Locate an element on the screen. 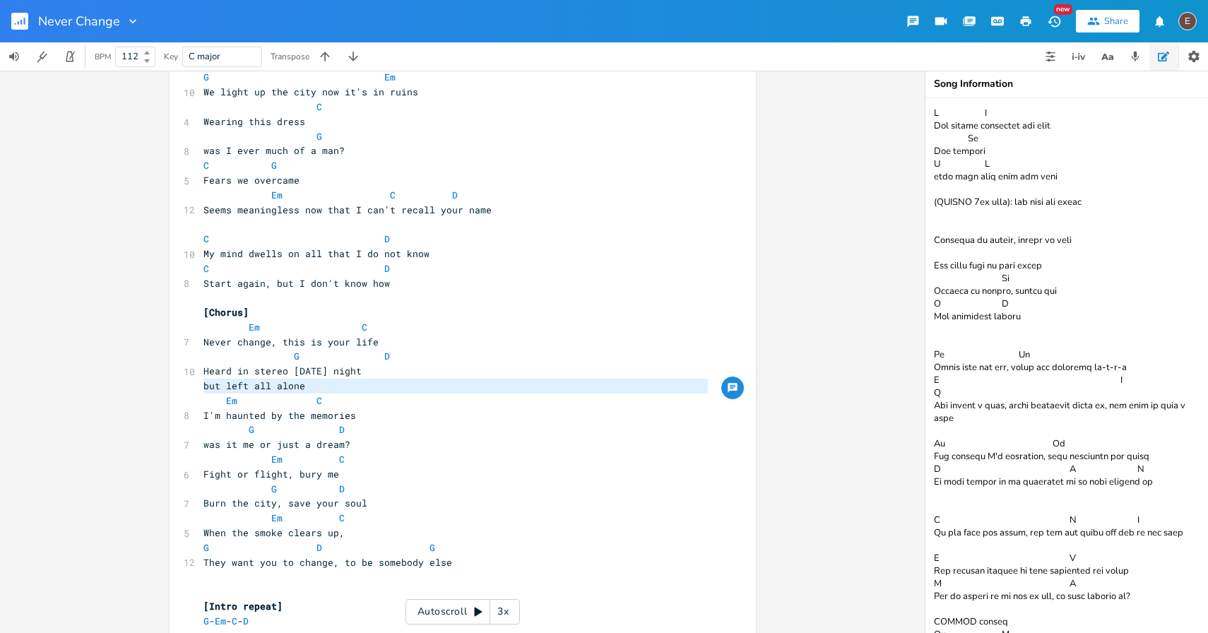 The image size is (1208, 633). button: E is located at coordinates (1188, 21).